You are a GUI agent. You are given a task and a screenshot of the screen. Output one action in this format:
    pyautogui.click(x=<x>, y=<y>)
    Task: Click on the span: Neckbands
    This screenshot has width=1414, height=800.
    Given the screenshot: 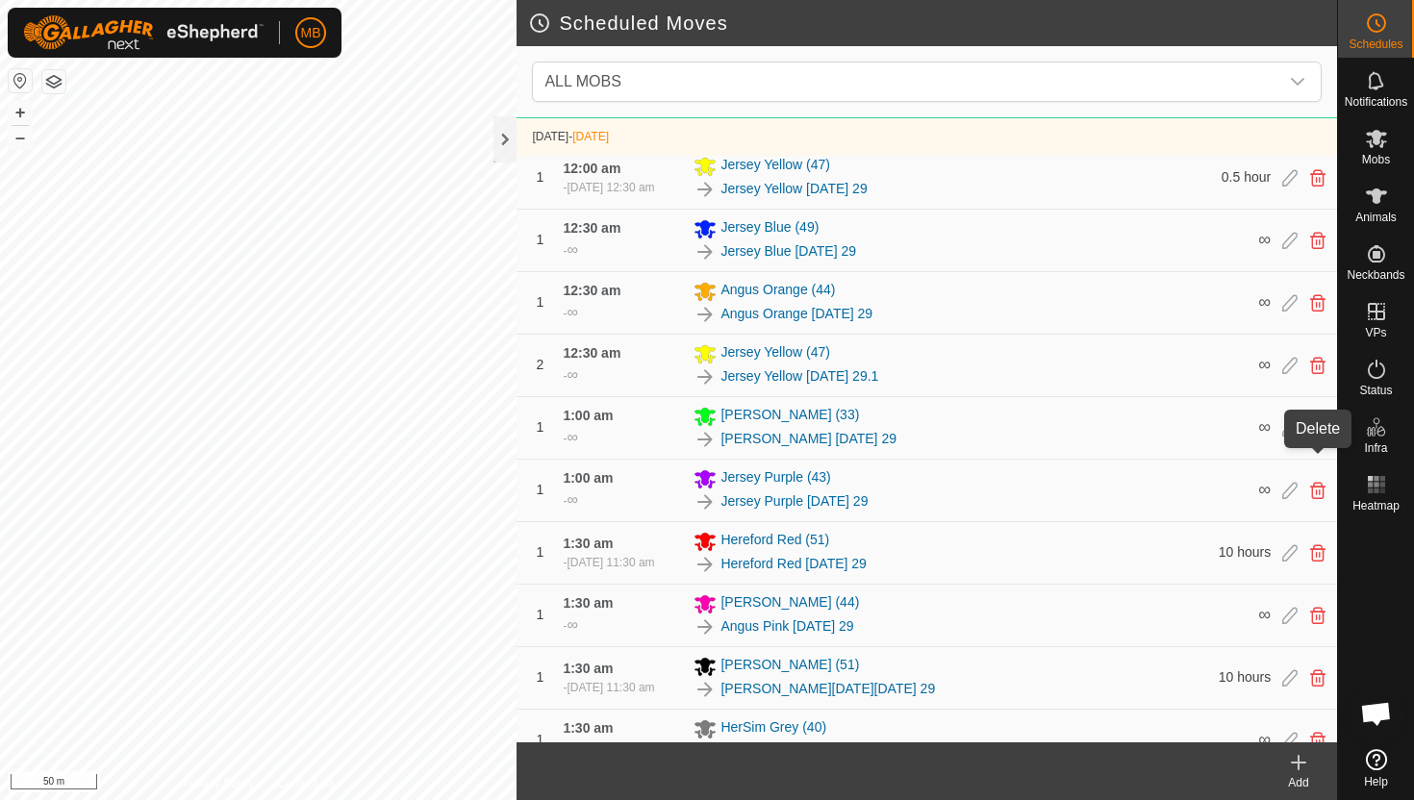 What is the action you would take?
    pyautogui.click(x=1376, y=275)
    